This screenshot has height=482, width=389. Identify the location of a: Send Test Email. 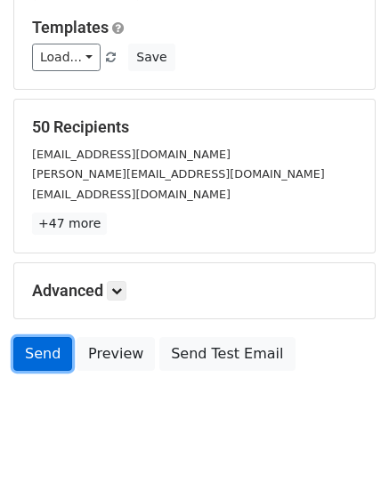
(227, 354).